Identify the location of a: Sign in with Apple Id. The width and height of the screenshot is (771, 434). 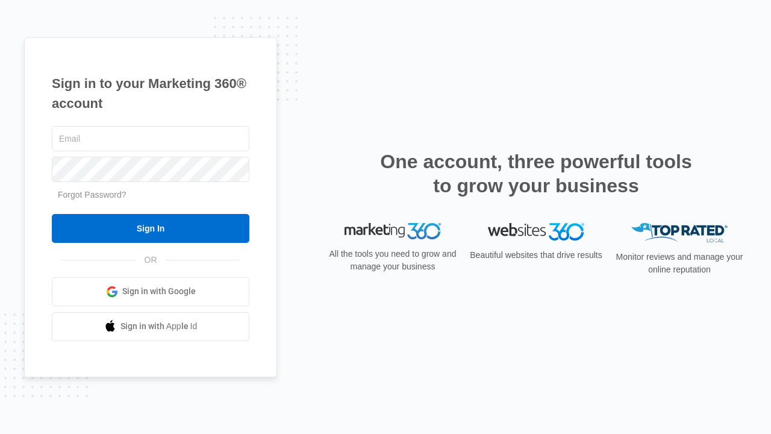
(151, 327).